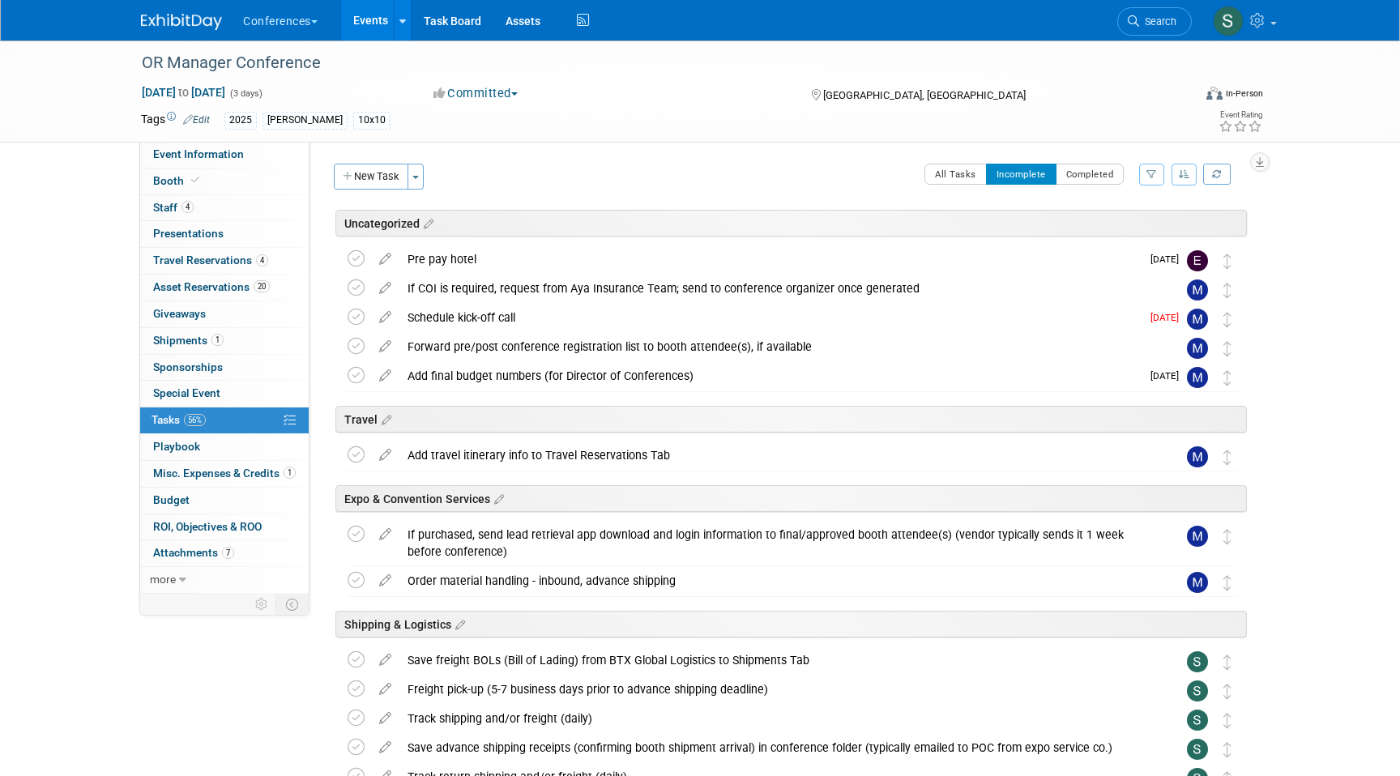 The image size is (1400, 776). What do you see at coordinates (777, 748) in the screenshot?
I see `div: Save advance shipping receipts (confirming booth shipment arrival) in conference folder (typicall...` at bounding box center [777, 748].